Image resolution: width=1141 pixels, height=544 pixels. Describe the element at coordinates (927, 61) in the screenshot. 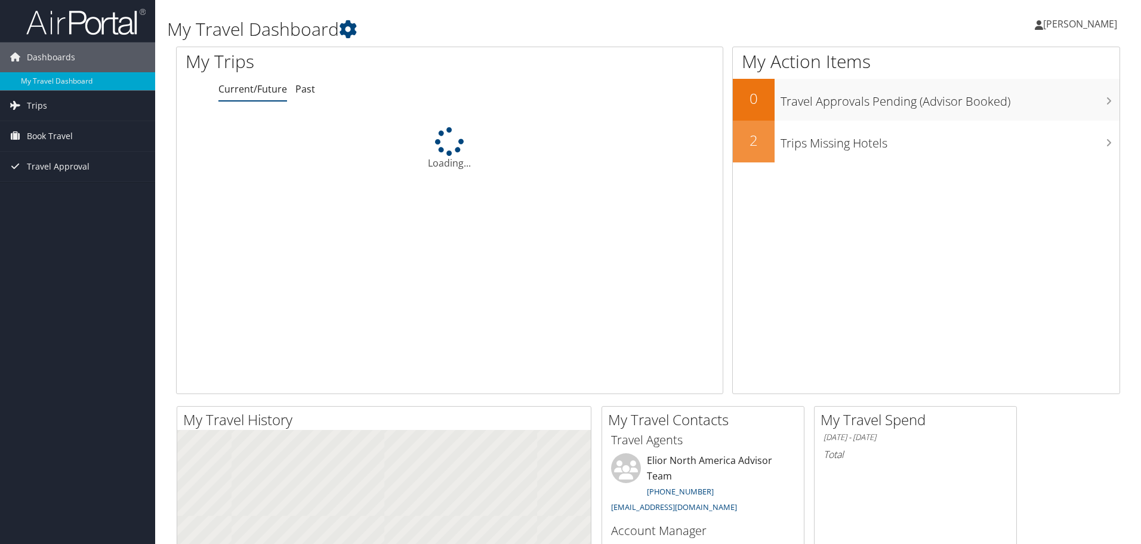

I see `h1: My Action Items` at that location.